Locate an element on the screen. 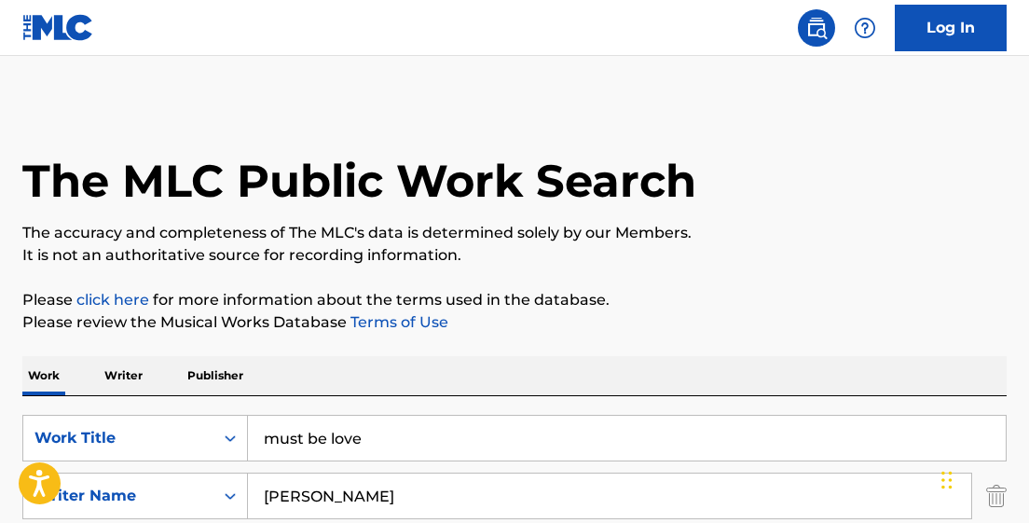  div: Help is located at coordinates (865, 28).